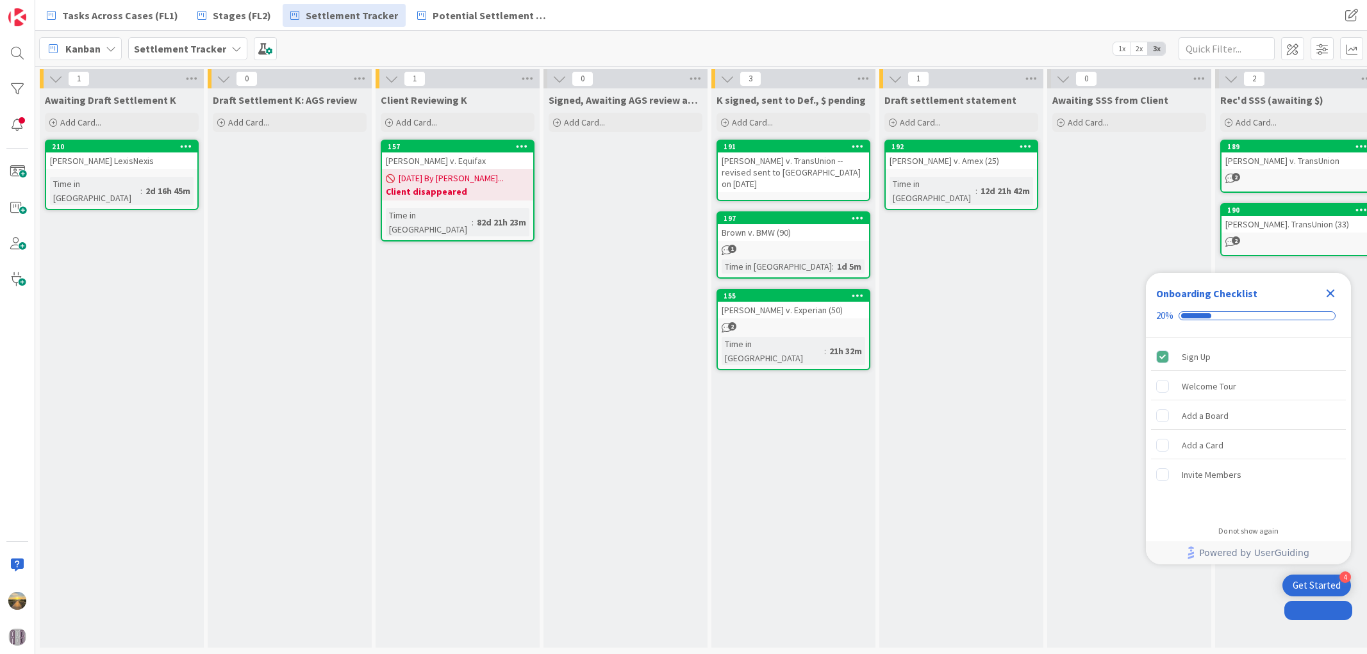  What do you see at coordinates (460, 147) in the screenshot?
I see `div: 157` at bounding box center [460, 147].